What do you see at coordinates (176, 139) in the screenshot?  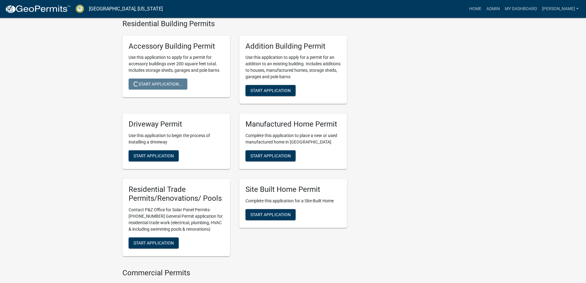 I see `p: Use this application to begin the process of installing a driveway` at bounding box center [176, 139].